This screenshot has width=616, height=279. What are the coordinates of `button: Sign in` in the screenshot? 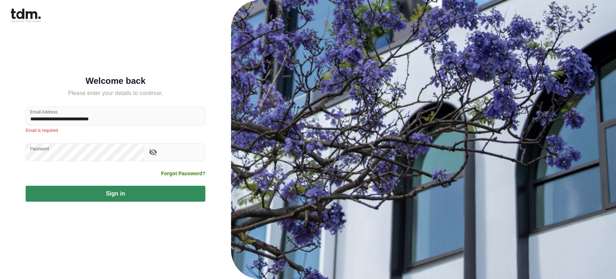 It's located at (115, 193).